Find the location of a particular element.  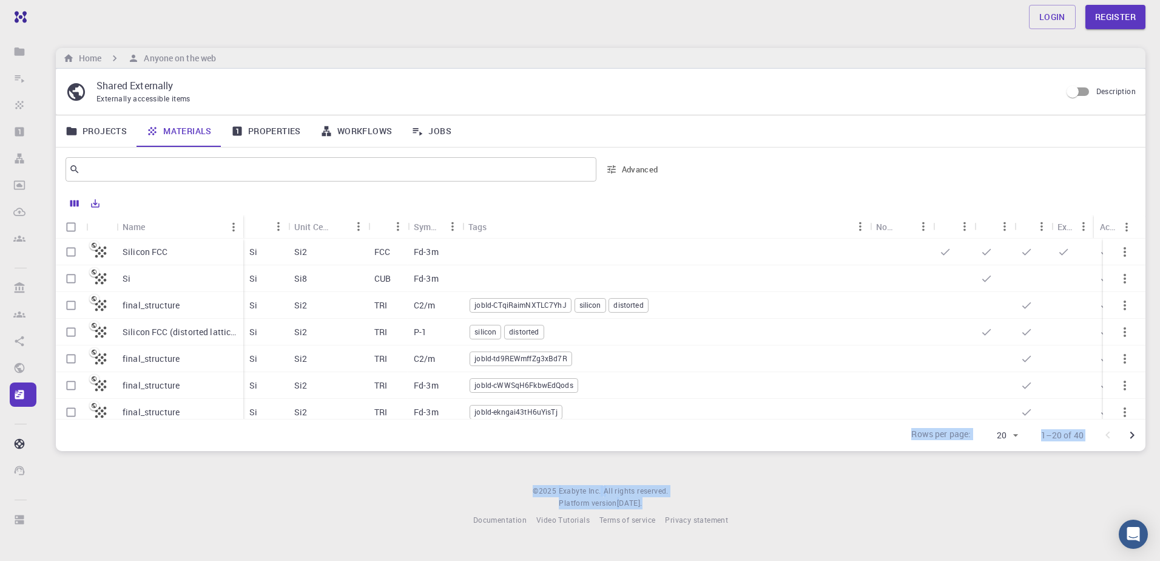

button: Go to next page is located at coordinates (1132, 435).